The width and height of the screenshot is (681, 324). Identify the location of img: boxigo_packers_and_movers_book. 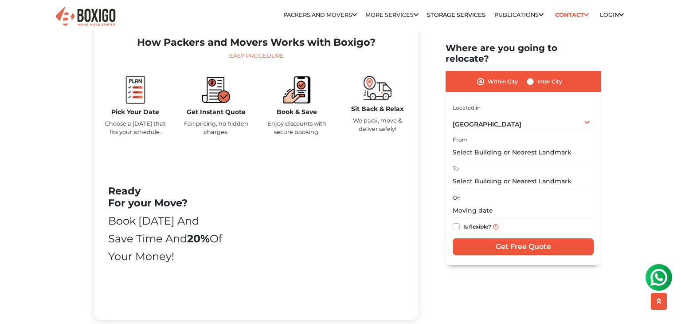
(297, 90).